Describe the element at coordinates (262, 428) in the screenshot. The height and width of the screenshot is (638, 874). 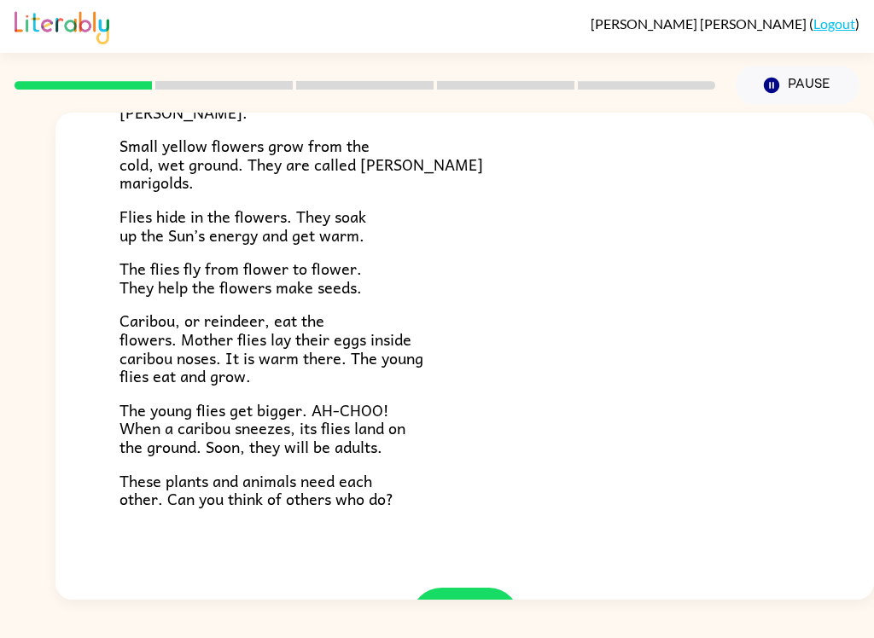
I see `span: The young flies get bigger. AH-CHOO! When a caribou sneezes, its flies land on the ground. Soon, ...` at that location.